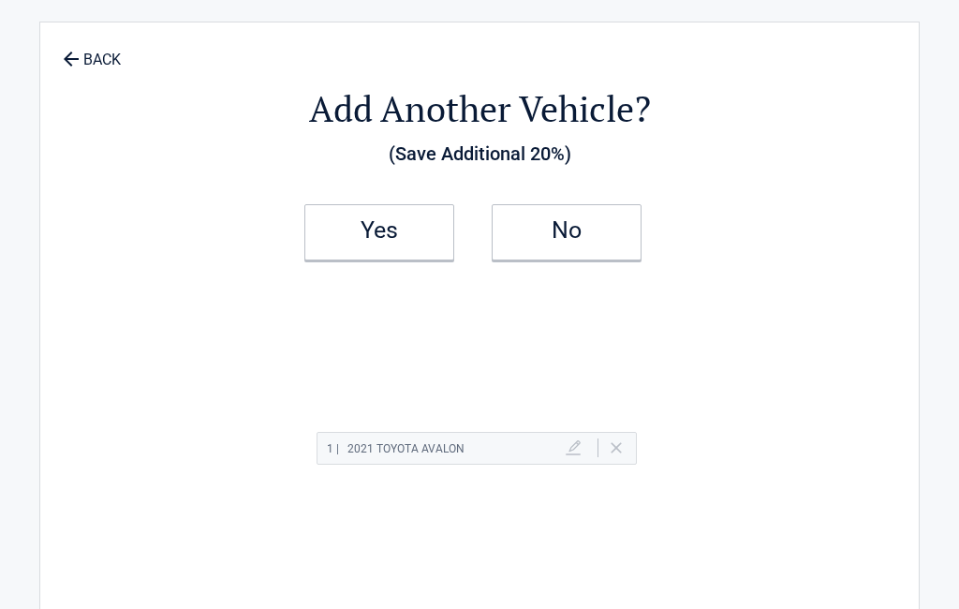  Describe the element at coordinates (92, 51) in the screenshot. I see `a: BACK` at that location.